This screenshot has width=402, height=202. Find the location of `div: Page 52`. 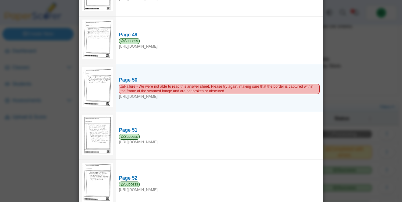

div: Page 52 is located at coordinates (219, 178).